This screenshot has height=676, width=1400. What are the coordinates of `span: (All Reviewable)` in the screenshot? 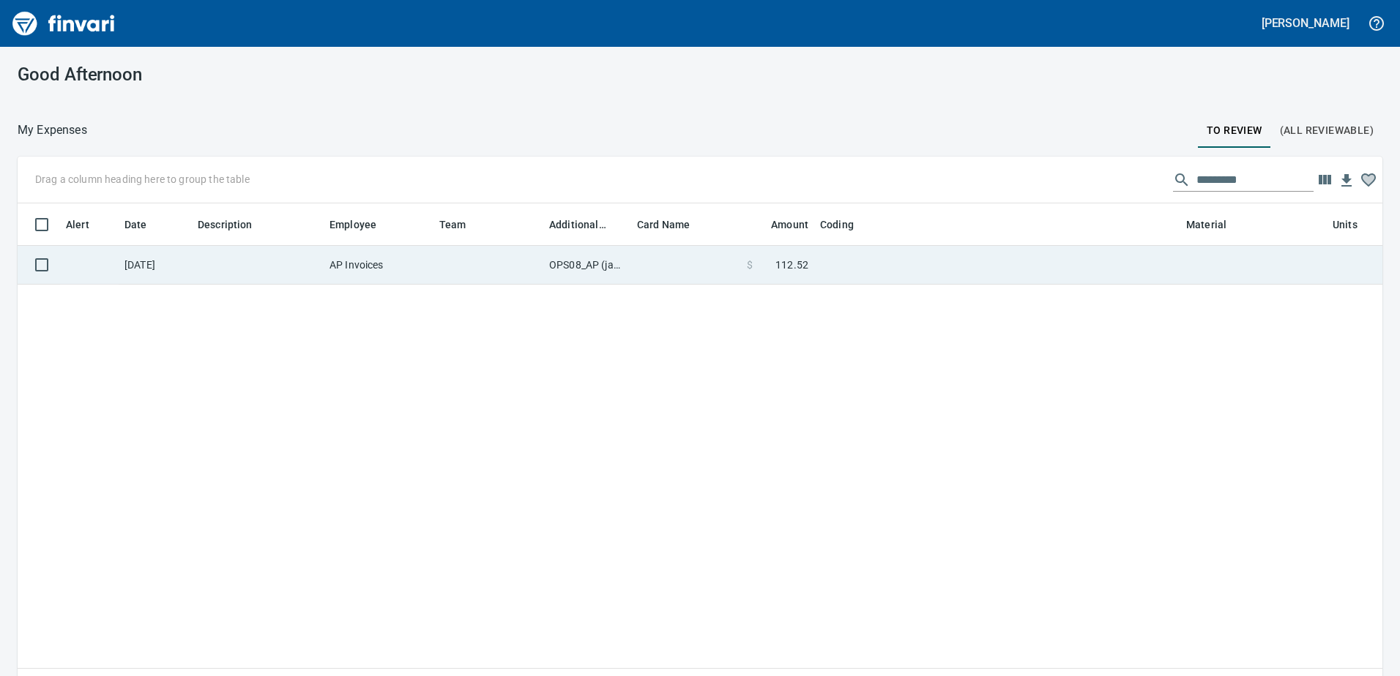 It's located at (1327, 130).